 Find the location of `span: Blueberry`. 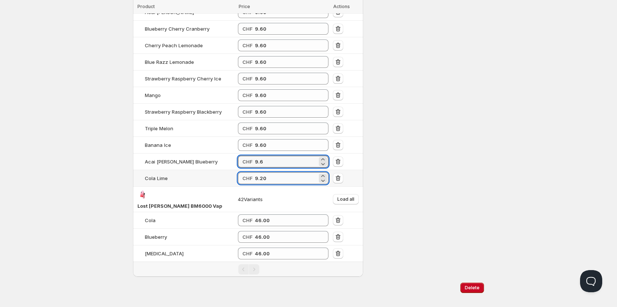

span: Blueberry is located at coordinates (156, 237).